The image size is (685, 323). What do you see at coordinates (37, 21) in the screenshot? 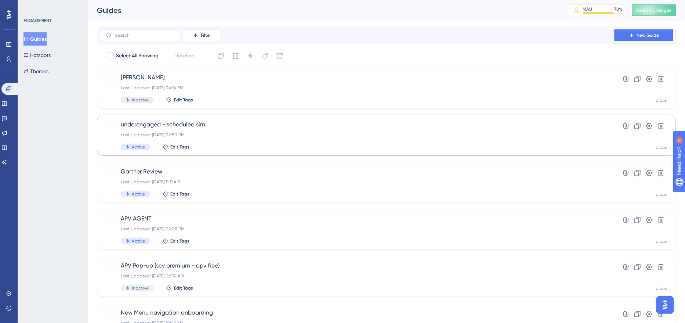
I see `div: ENGAGEMENT` at bounding box center [37, 21].